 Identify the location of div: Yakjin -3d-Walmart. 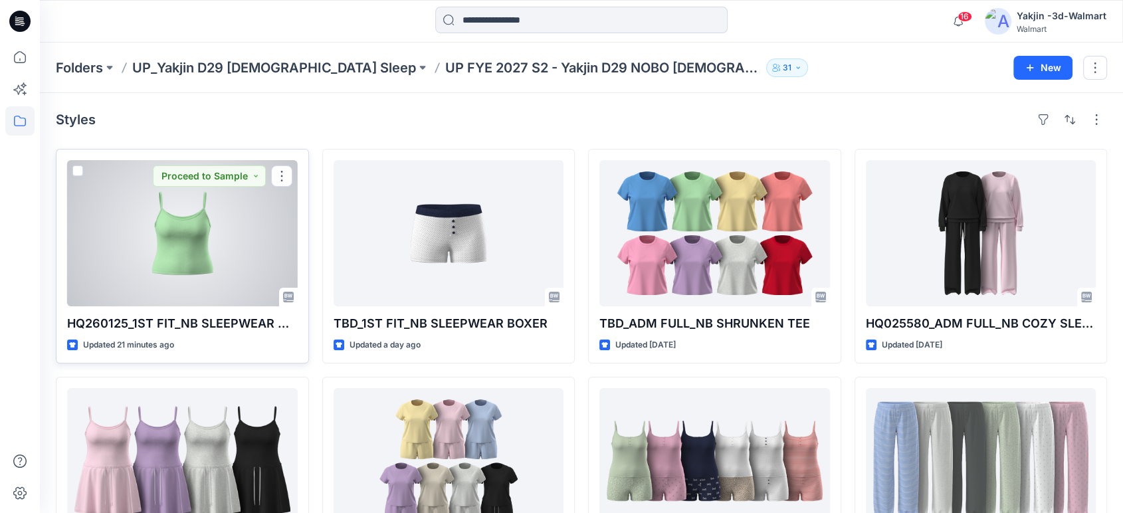
(1061, 16).